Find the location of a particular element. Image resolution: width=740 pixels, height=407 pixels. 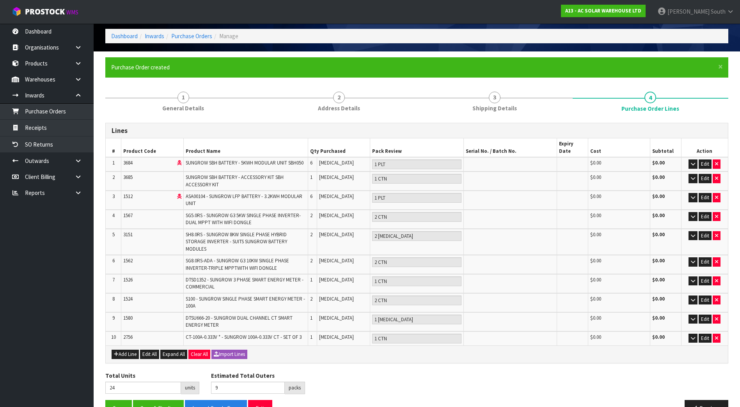

th: Qty Purchased is located at coordinates (338, 148).